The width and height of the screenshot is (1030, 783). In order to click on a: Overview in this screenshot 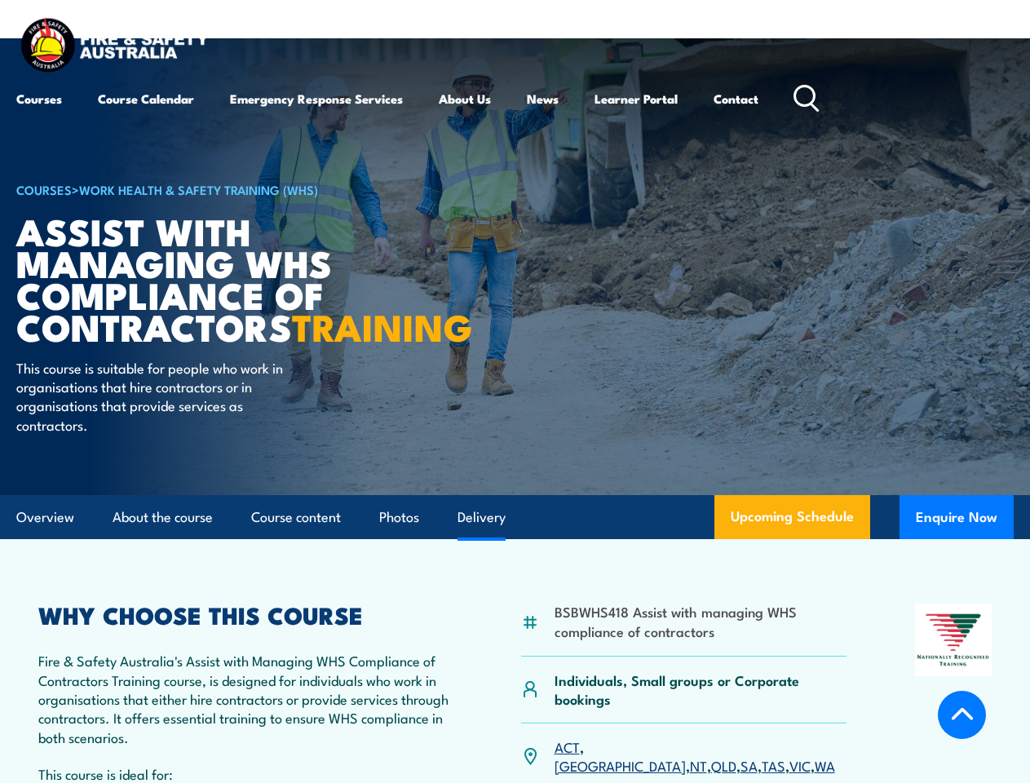, I will do `click(45, 517)`.